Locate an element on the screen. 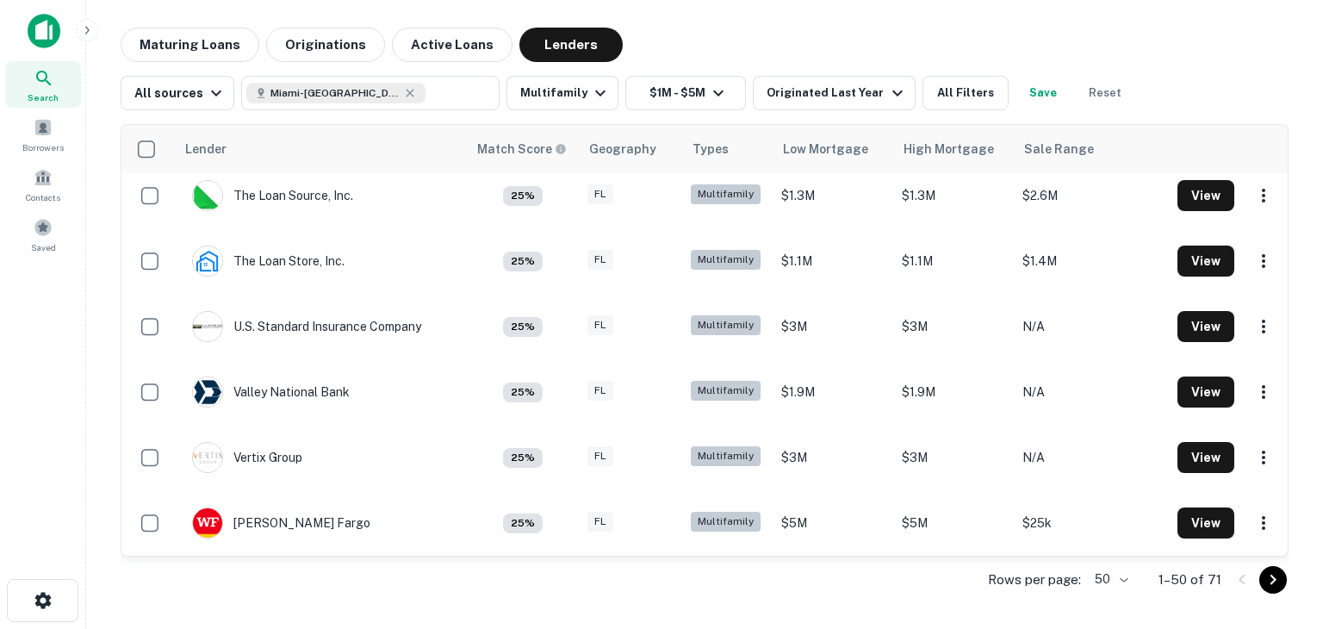 Image resolution: width=1323 pixels, height=629 pixels. span: Borrowers is located at coordinates (43, 147).